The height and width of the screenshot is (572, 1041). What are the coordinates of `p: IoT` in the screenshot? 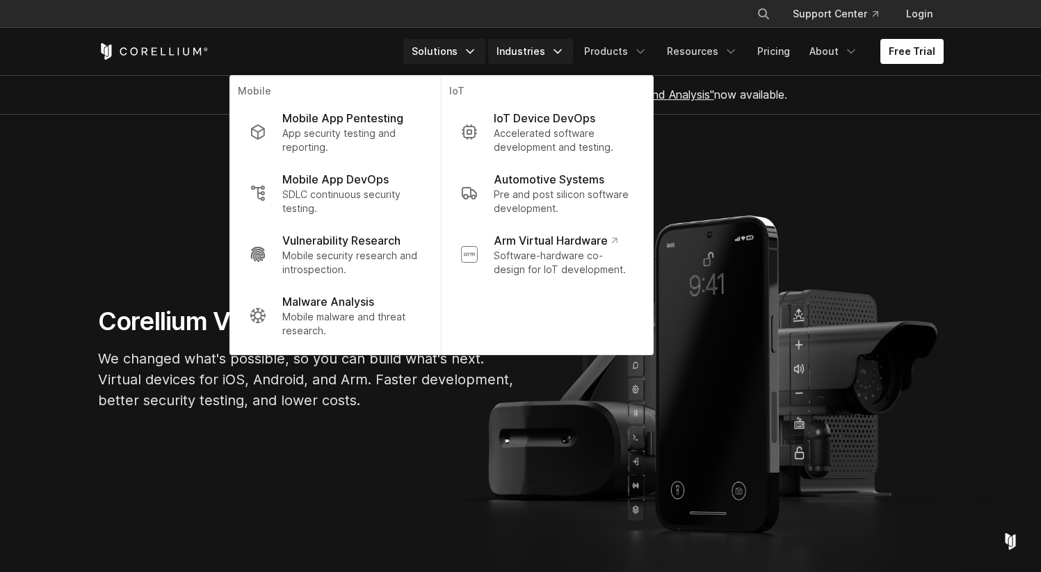 It's located at (546, 92).